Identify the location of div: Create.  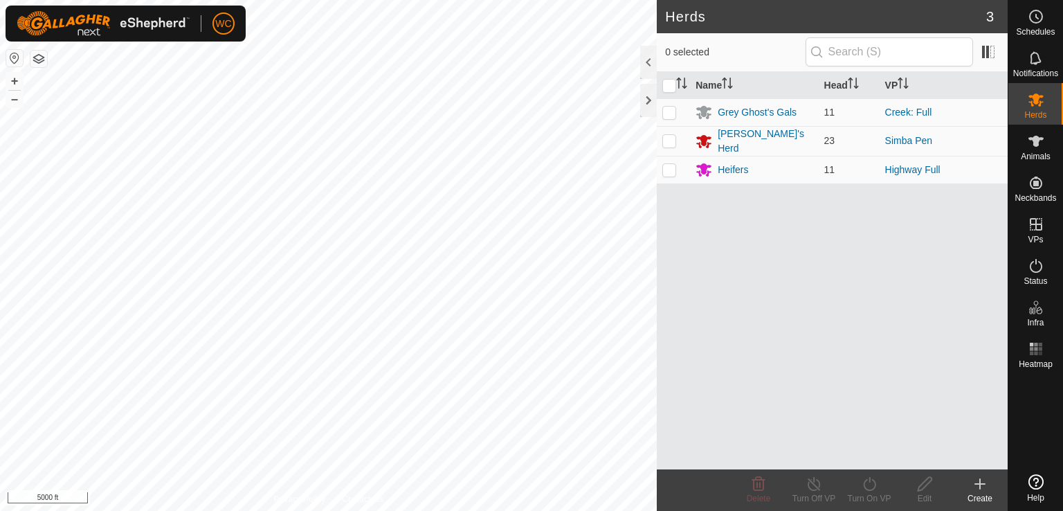
(980, 498).